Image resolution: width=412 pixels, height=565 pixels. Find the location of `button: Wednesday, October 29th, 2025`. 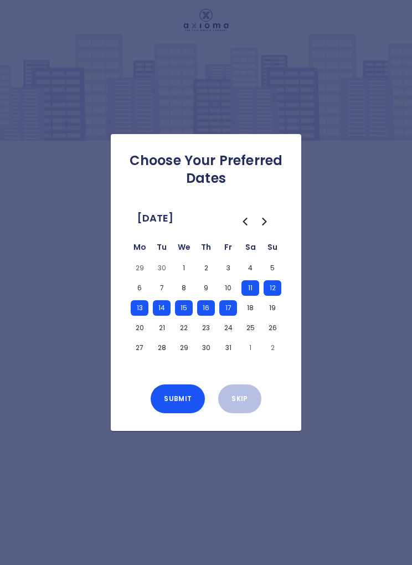

button: Wednesday, October 29th, 2025 is located at coordinates (184, 348).